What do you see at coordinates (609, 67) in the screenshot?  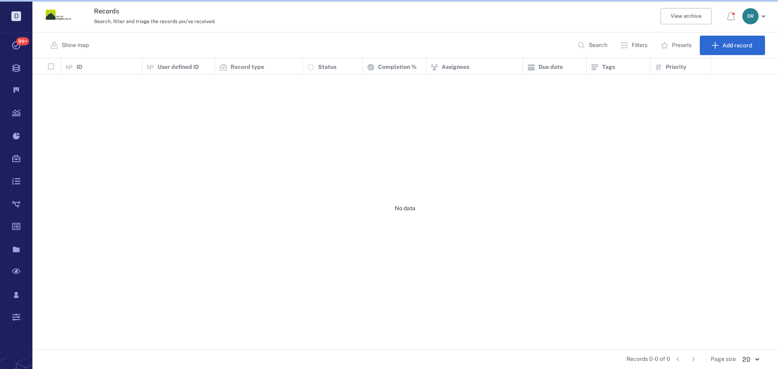 I see `p: Tags` at bounding box center [609, 67].